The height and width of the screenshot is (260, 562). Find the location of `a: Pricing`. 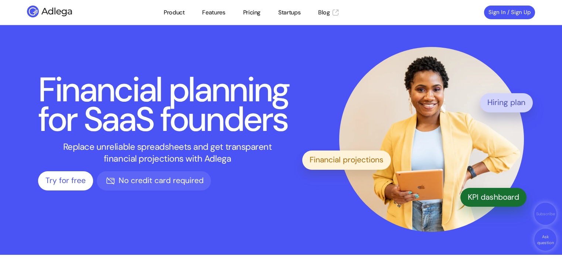

a: Pricing is located at coordinates (252, 13).